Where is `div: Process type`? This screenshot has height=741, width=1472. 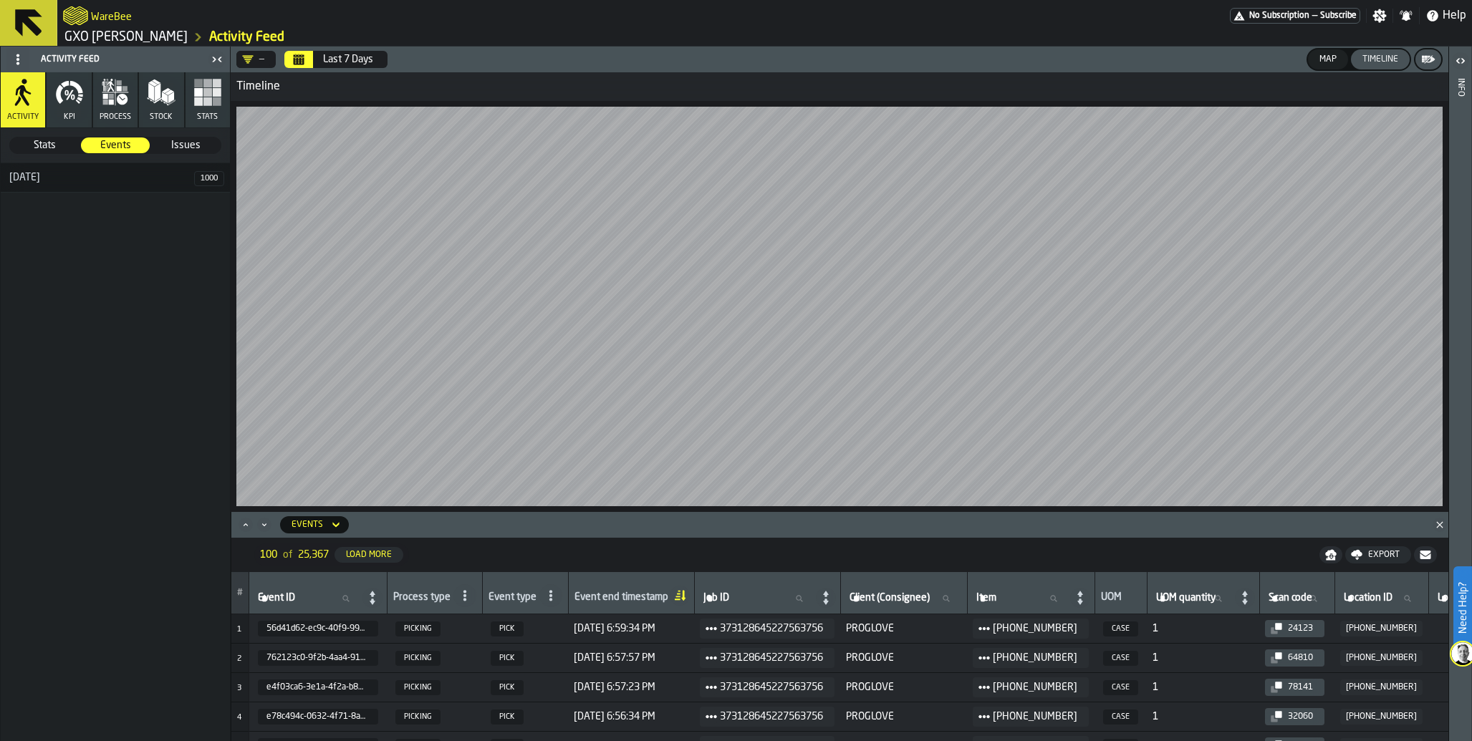
div: Process type is located at coordinates (422, 599).